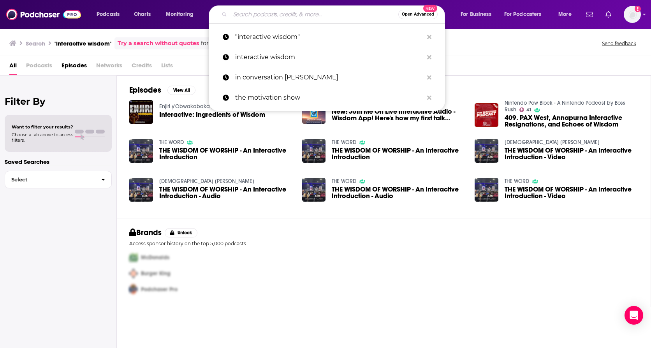  What do you see at coordinates (134, 289) in the screenshot?
I see `img: Third Pro Logo` at bounding box center [134, 289].